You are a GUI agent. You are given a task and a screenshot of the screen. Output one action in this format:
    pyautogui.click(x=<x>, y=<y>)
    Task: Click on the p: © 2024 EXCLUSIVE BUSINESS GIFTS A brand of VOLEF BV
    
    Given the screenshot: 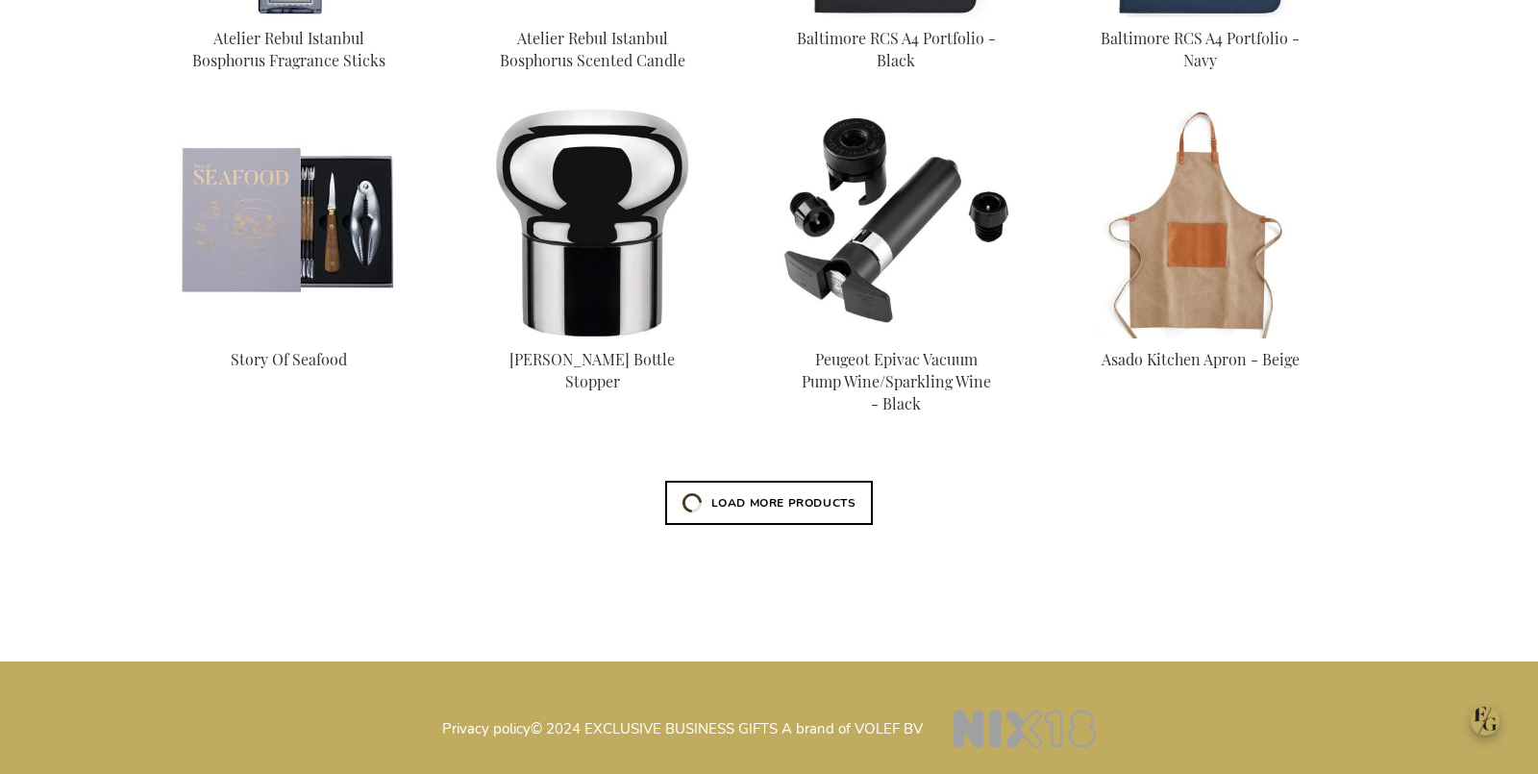 What is the action you would take?
    pyautogui.click(x=769, y=719)
    